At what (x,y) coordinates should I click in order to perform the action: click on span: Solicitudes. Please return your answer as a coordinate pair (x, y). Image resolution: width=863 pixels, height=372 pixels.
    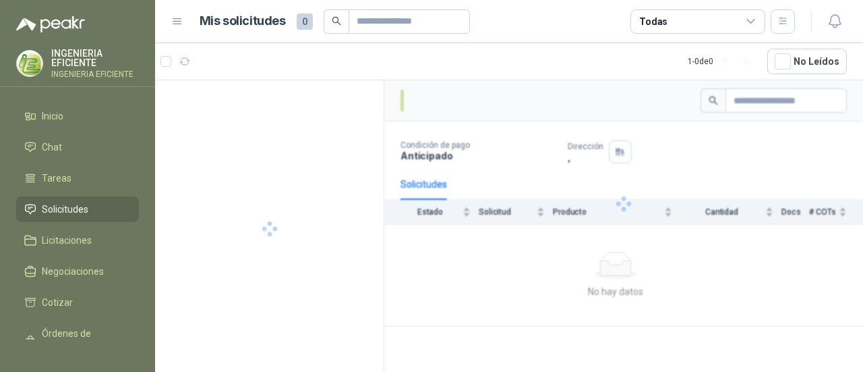
    Looking at the image, I should click on (65, 209).